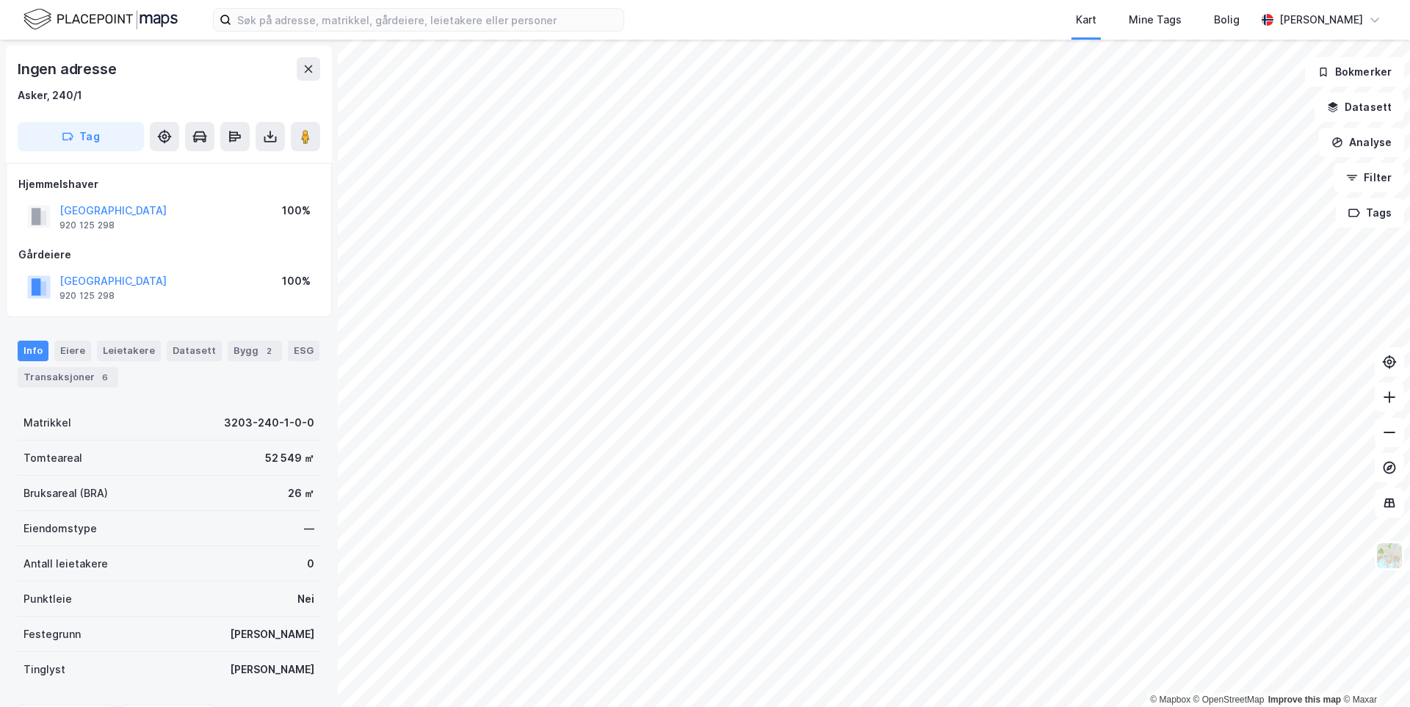  What do you see at coordinates (1304, 700) in the screenshot?
I see `a: Improve this map` at bounding box center [1304, 700].